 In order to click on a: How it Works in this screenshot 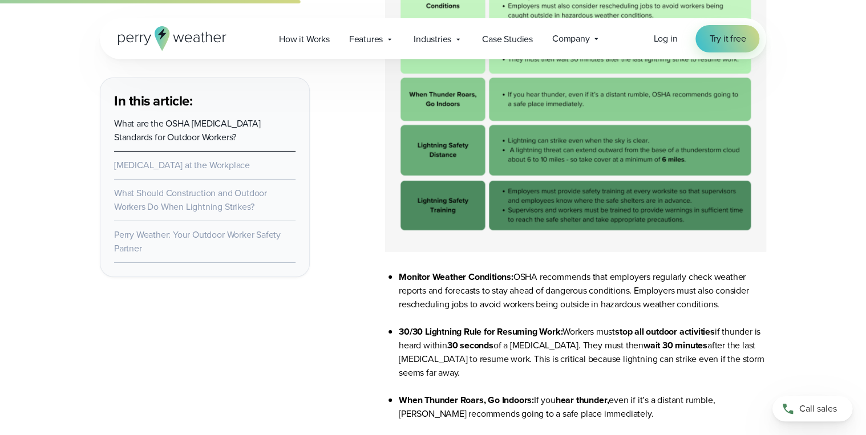, I will do `click(304, 39)`.